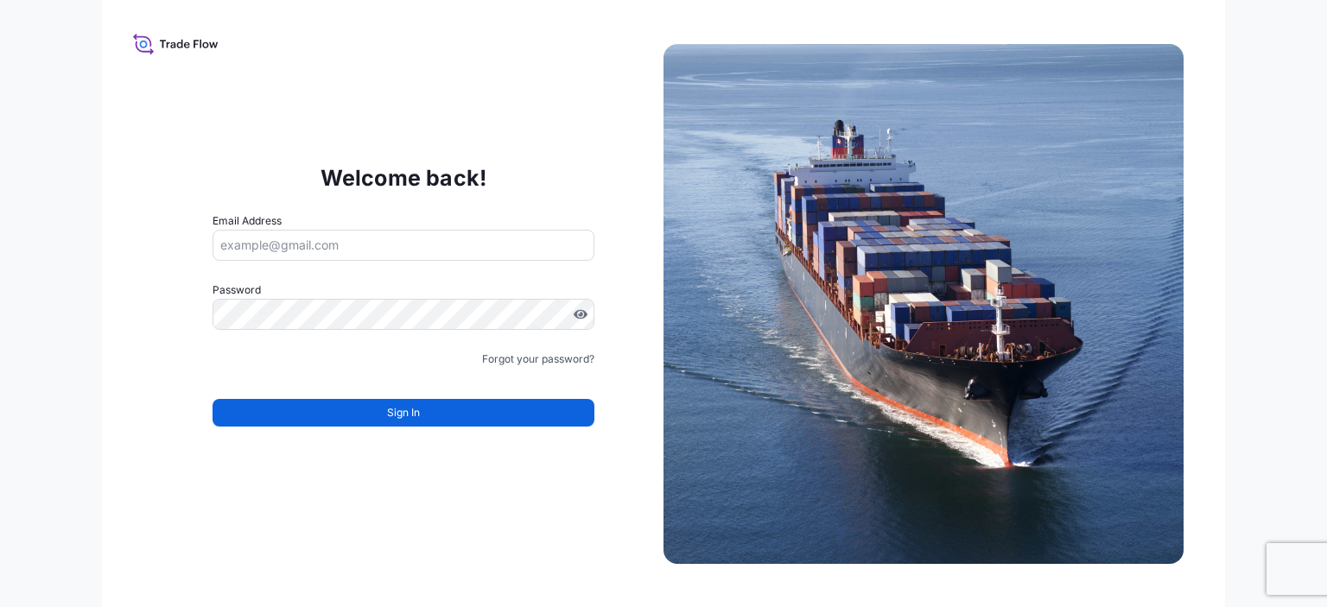 The width and height of the screenshot is (1327, 607). Describe the element at coordinates (538, 359) in the screenshot. I see `a: Forgot your password?` at that location.